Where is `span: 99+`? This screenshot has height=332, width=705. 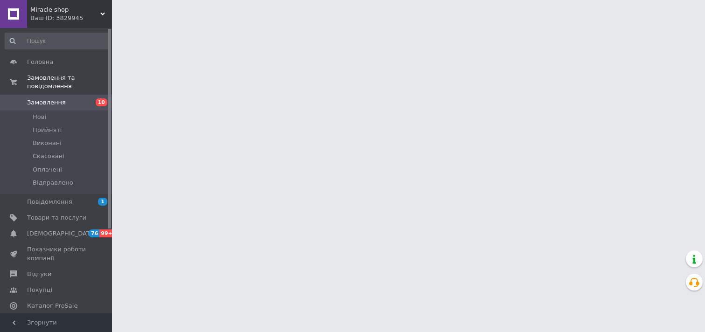 span: 99+ is located at coordinates (107, 233).